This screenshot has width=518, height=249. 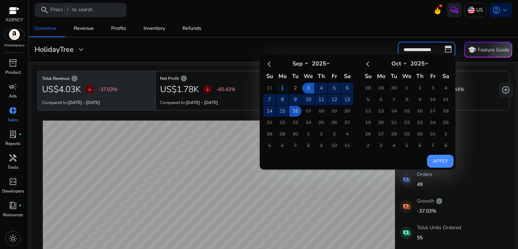 I want to click on h2: US$4.03K, so click(x=61, y=89).